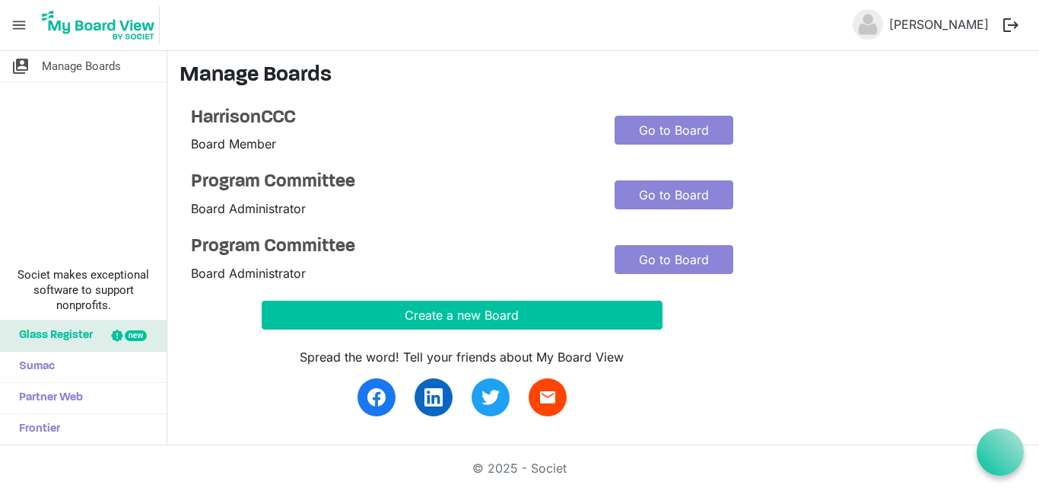 The height and width of the screenshot is (491, 1039). Describe the element at coordinates (47, 398) in the screenshot. I see `span: Partner Web` at that location.